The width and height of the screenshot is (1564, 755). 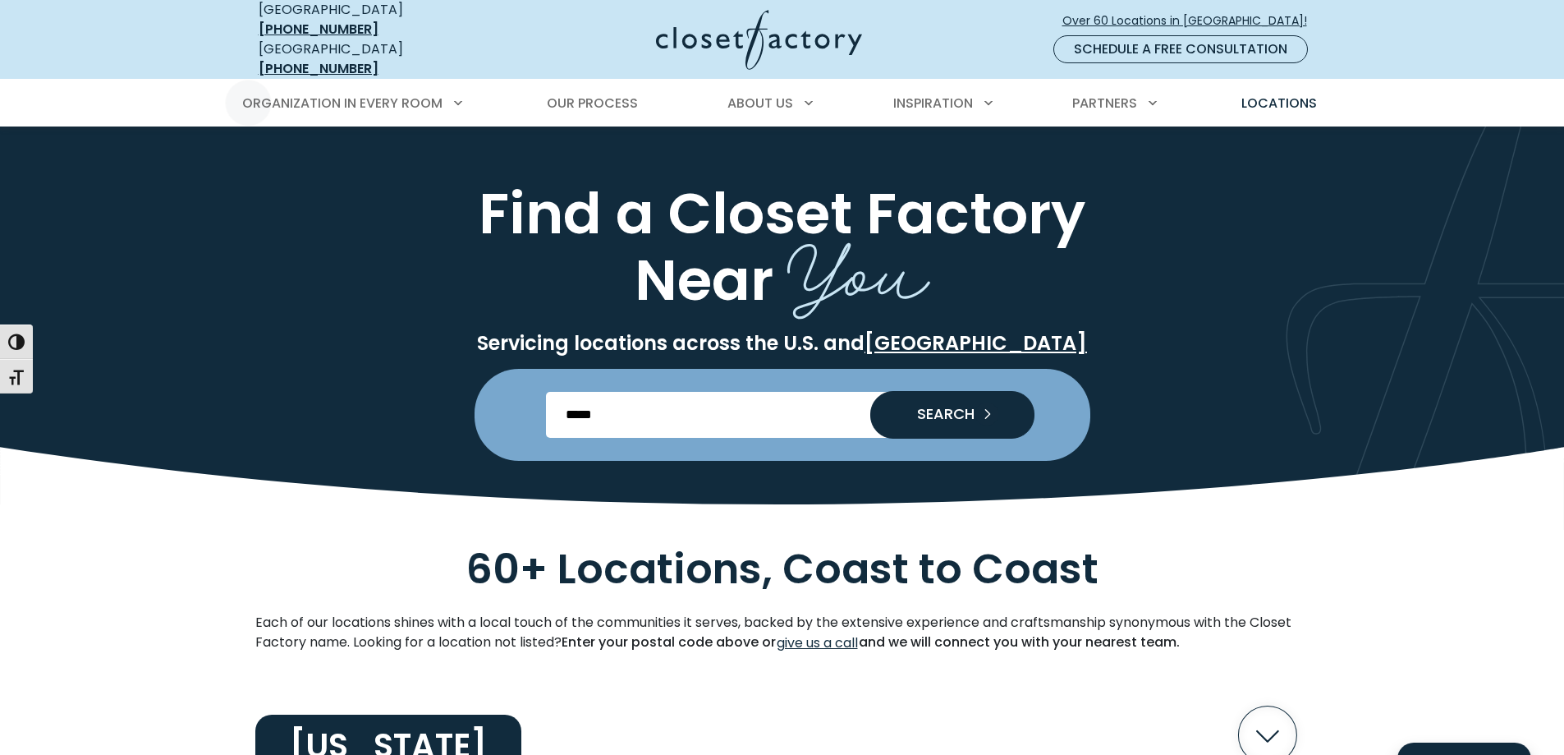 What do you see at coordinates (760, 103) in the screenshot?
I see `span: About Us` at bounding box center [760, 103].